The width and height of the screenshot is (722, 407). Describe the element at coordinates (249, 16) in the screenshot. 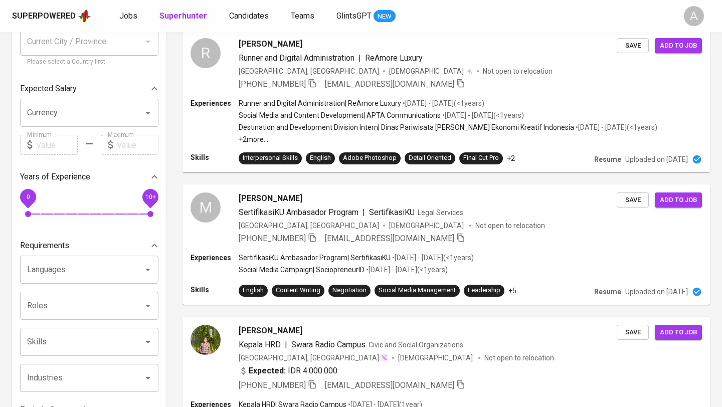

I see `span: Candidates` at that location.